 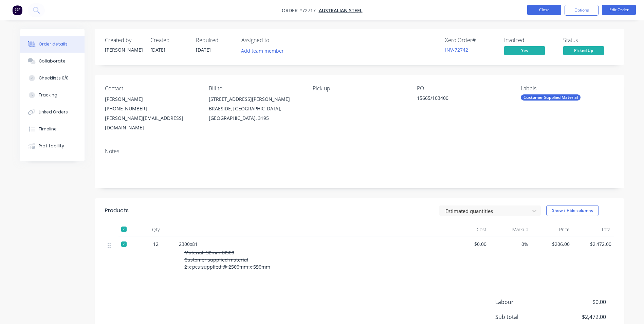 I want to click on button: Timeline, so click(x=52, y=129).